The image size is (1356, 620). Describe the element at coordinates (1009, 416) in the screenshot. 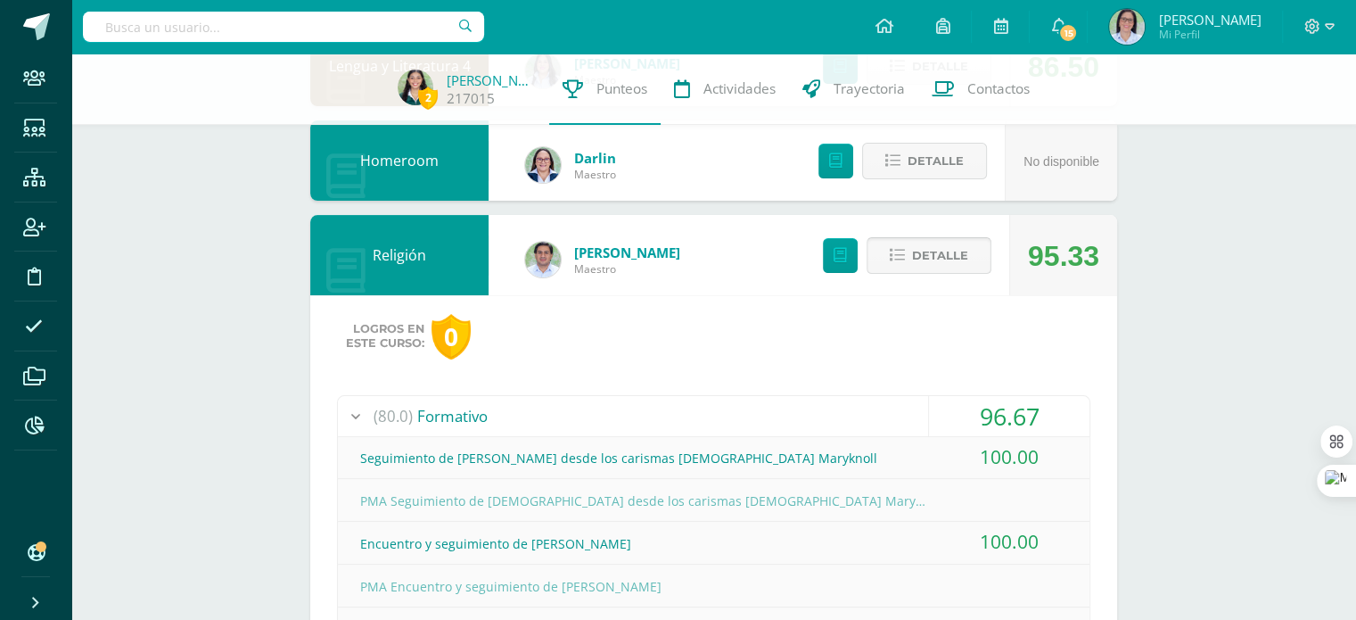

I see `div: 96.67` at that location.